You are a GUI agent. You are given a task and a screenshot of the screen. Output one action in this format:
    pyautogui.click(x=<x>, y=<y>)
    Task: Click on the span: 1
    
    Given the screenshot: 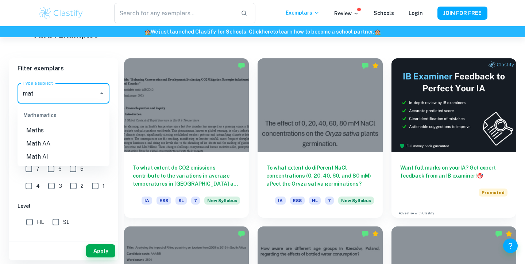 What is the action you would take?
    pyautogui.click(x=104, y=186)
    